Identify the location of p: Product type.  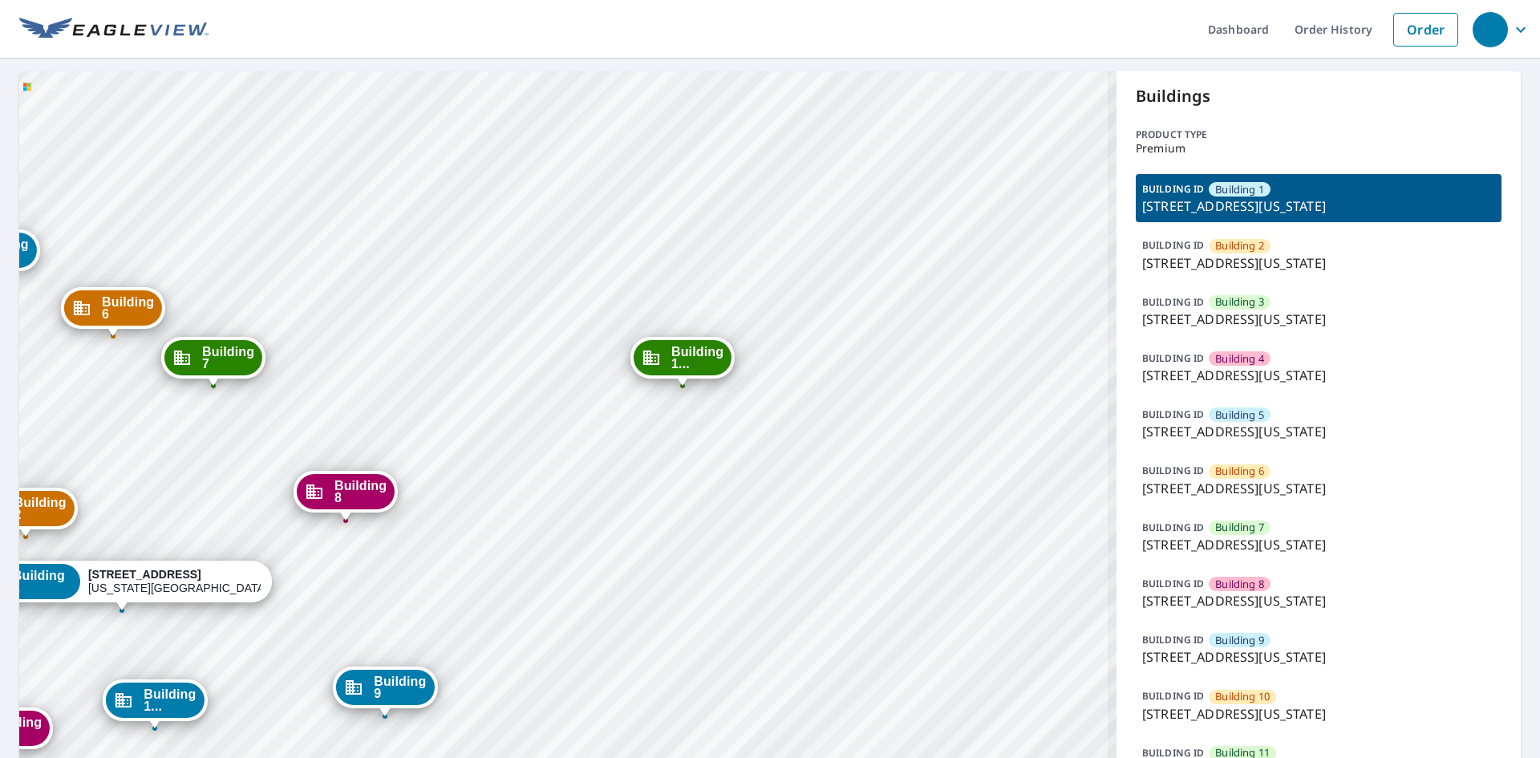
(1319, 135).